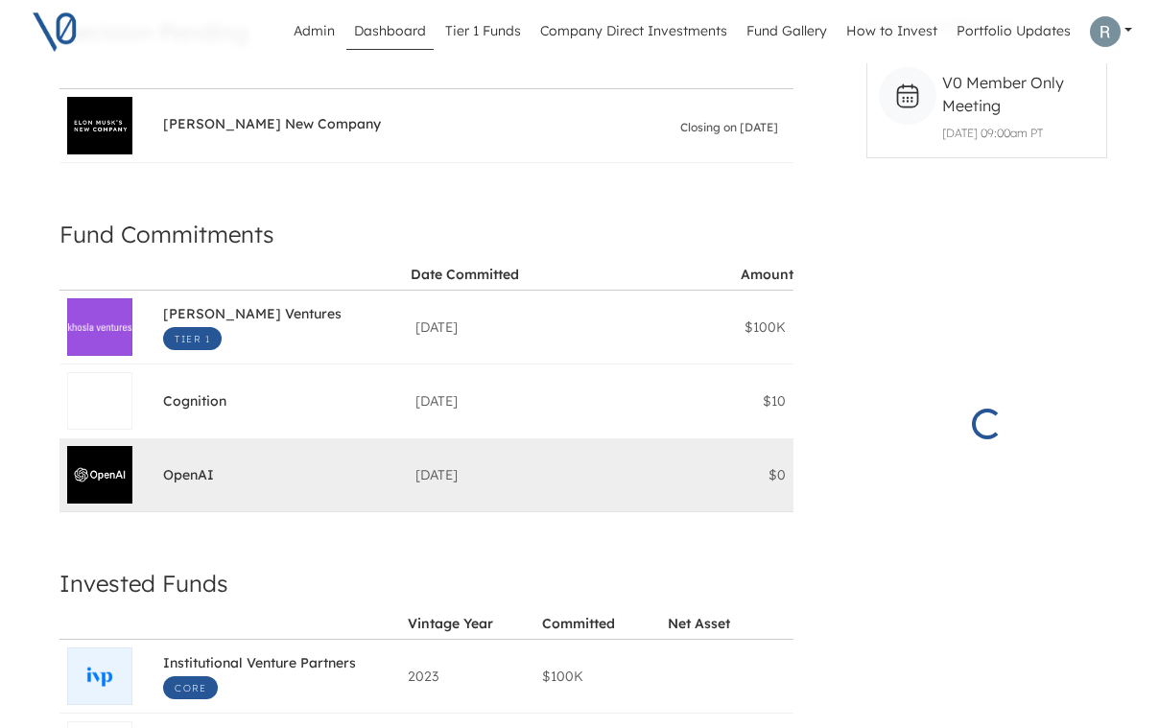 The height and width of the screenshot is (728, 1159). What do you see at coordinates (190, 688) in the screenshot?
I see `span: Core` at bounding box center [190, 688].